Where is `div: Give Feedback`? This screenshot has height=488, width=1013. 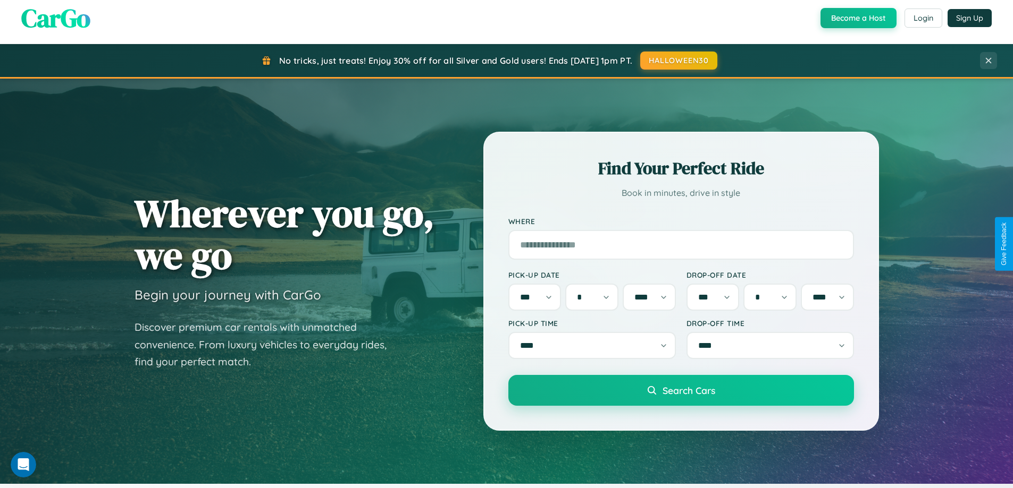 div: Give Feedback is located at coordinates (1004, 244).